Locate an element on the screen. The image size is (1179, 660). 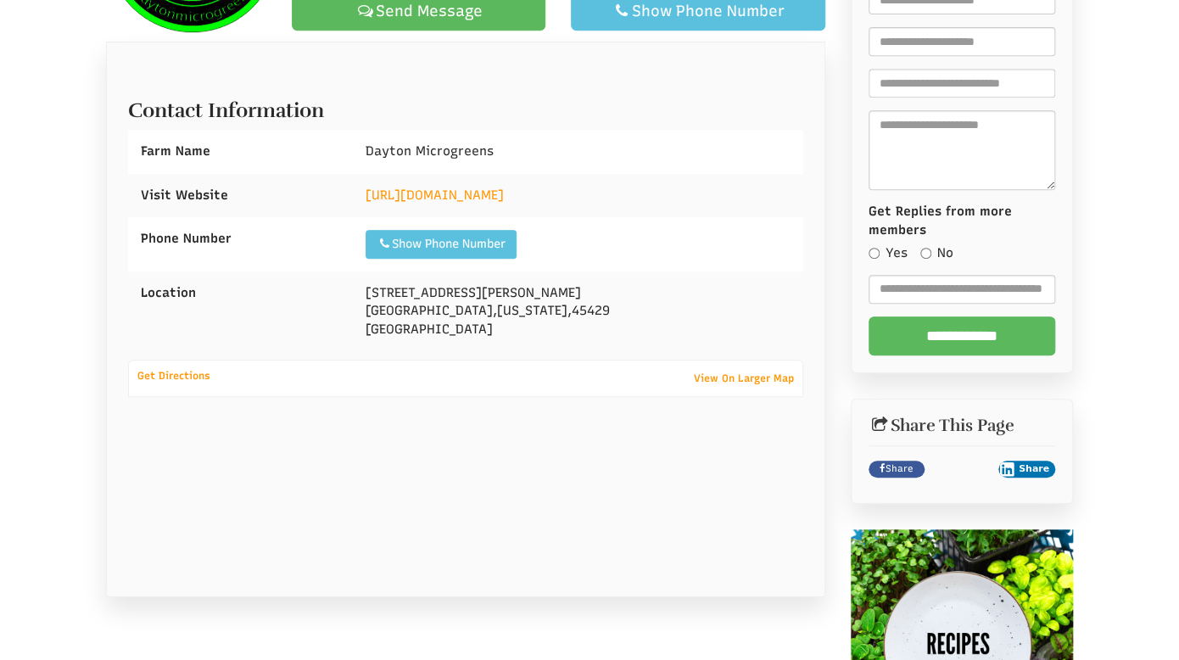
input: No is located at coordinates (926, 253).